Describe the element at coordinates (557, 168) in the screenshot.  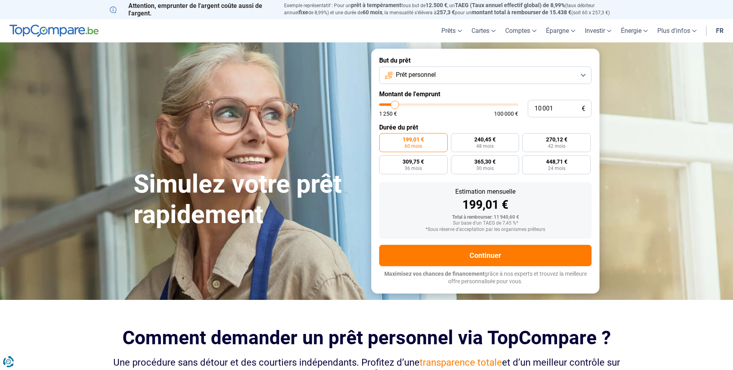
I see `span: 24 mois` at that location.